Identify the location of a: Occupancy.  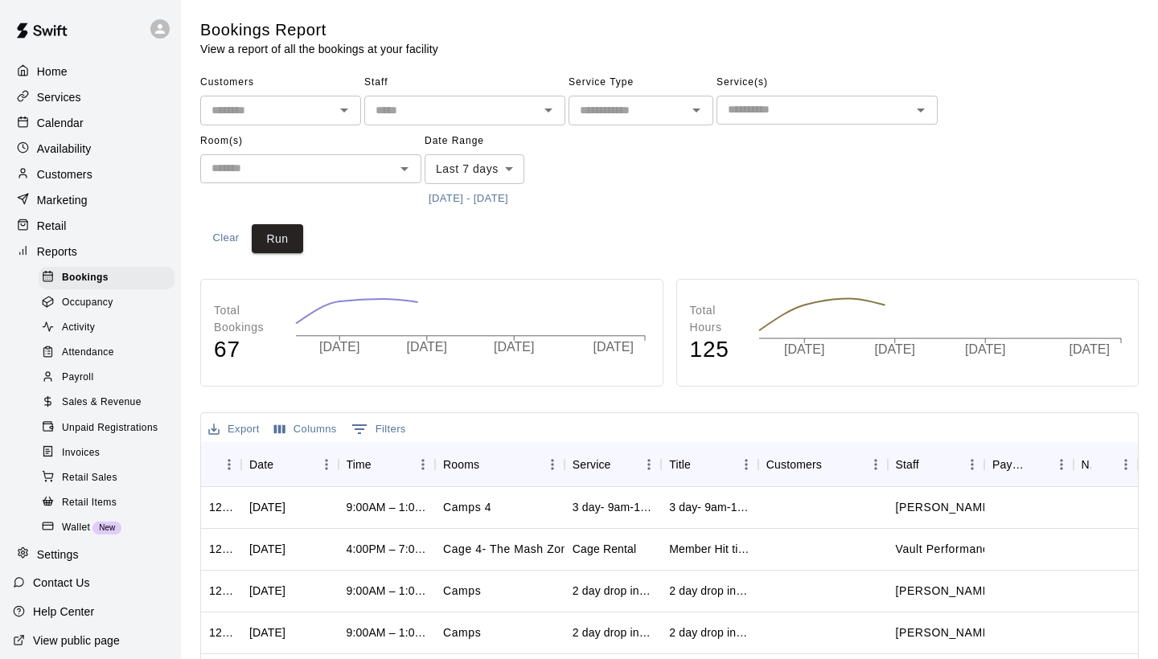
(109, 302).